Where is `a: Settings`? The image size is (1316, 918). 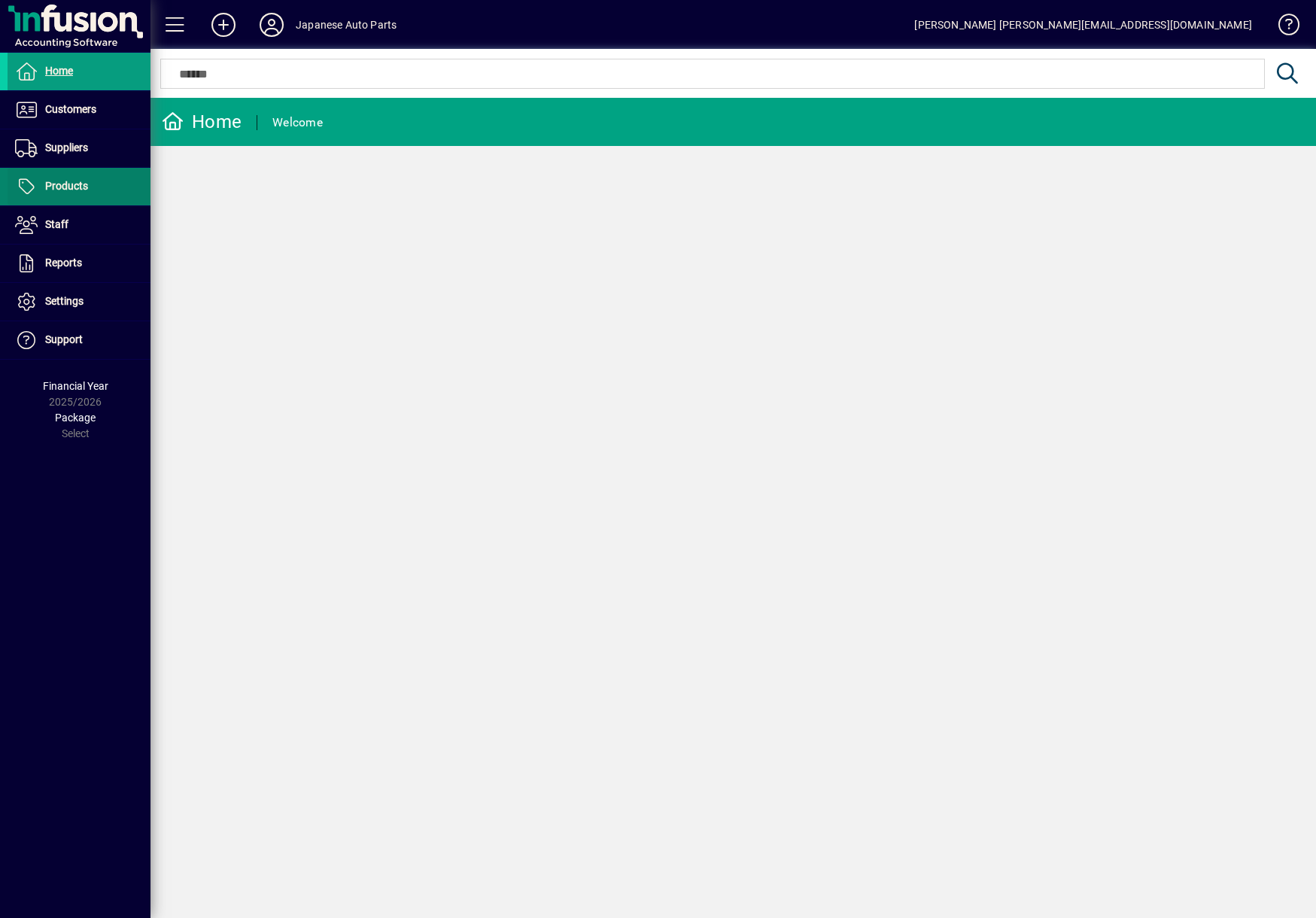
a: Settings is located at coordinates (79, 302).